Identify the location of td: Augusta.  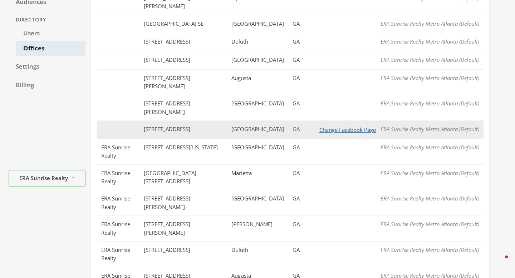
(257, 82).